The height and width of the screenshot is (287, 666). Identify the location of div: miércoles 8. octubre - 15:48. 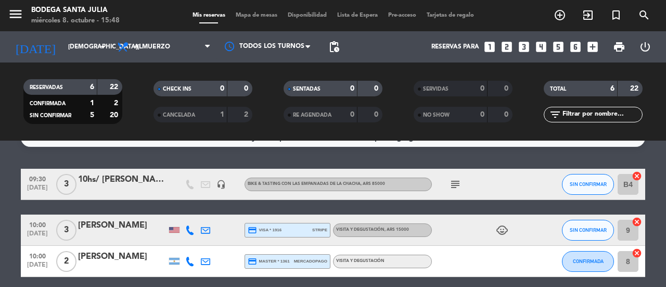
(75, 21).